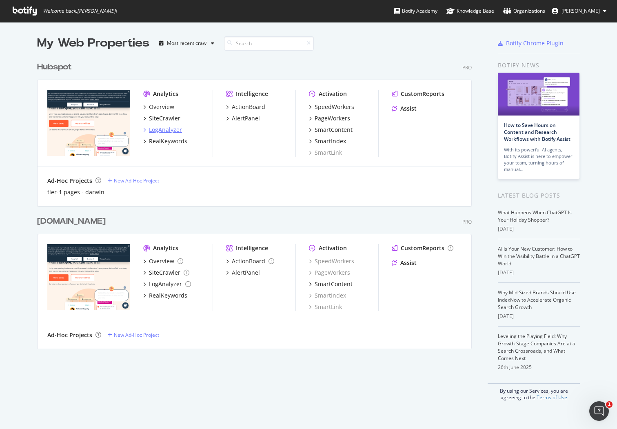 The width and height of the screenshot is (617, 429). What do you see at coordinates (534, 392) in the screenshot?
I see `div: By using our Services, you are agreeing to the` at bounding box center [534, 392].